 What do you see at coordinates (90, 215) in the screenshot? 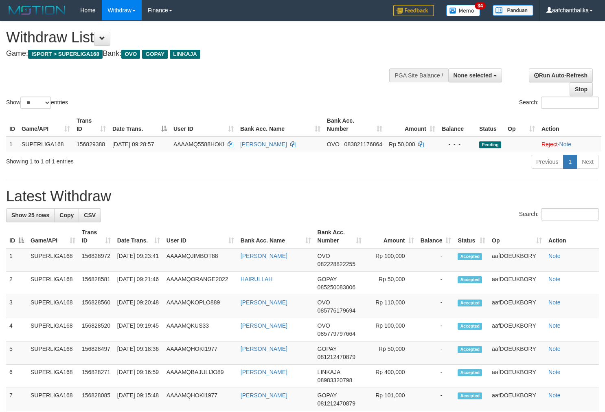
I see `span: CSV` at bounding box center [90, 215].